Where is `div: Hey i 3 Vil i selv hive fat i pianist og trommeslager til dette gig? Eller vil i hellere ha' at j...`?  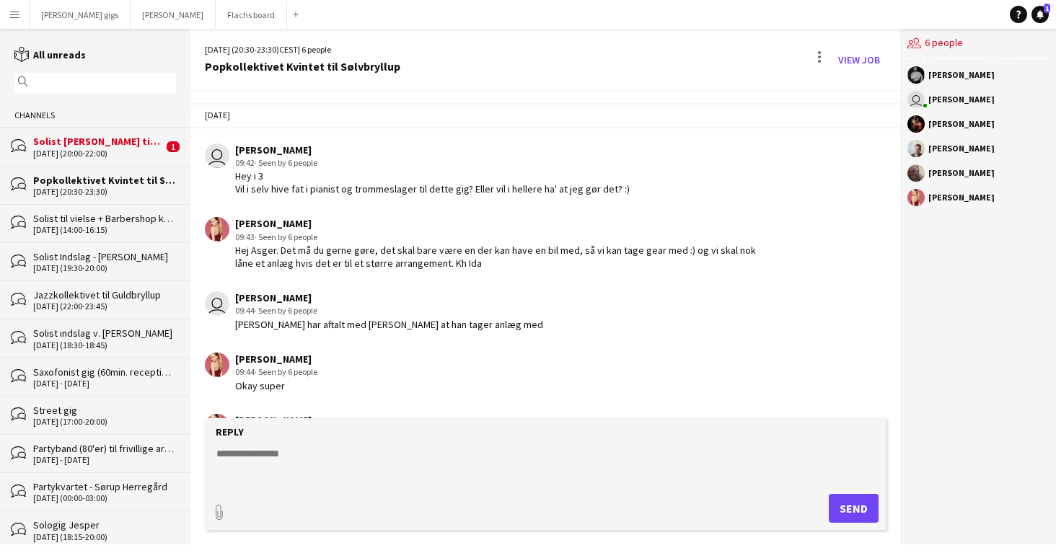 div: Hey i 3 Vil i selv hive fat i pianist og trommeslager til dette gig? Eller vil i hellere ha' at j... is located at coordinates (432, 183).